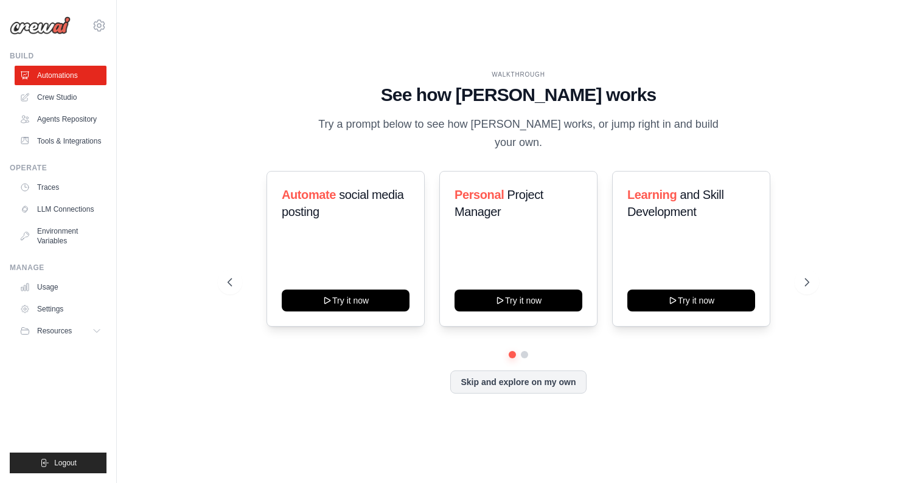 Image resolution: width=920 pixels, height=483 pixels. Describe the element at coordinates (499, 203) in the screenshot. I see `span: Project Manager` at that location.